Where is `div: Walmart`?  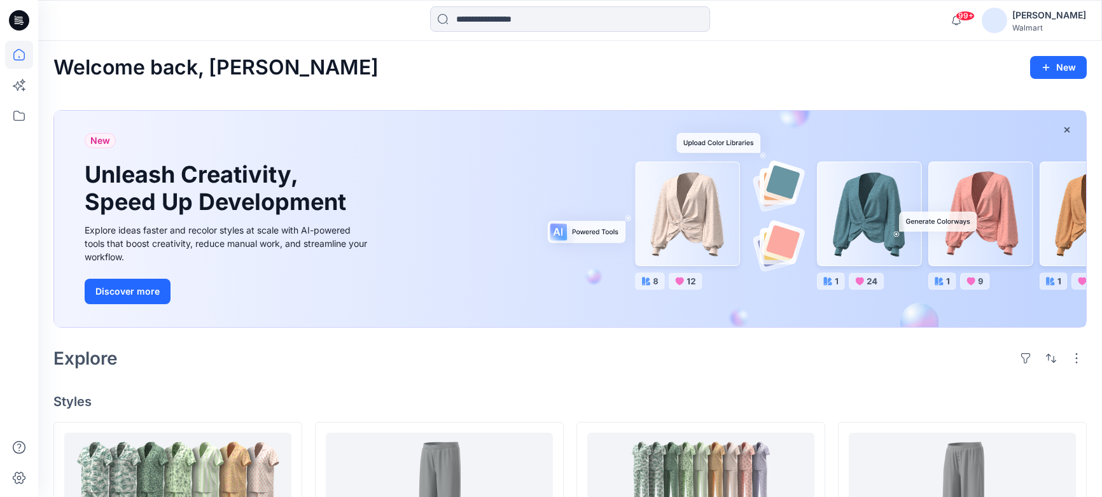
div: Walmart is located at coordinates (1049, 27).